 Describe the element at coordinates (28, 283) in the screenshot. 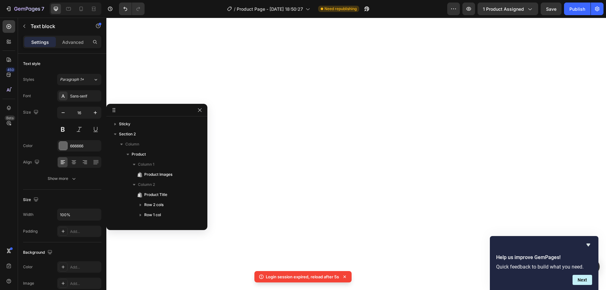

I see `div: Image` at that location.